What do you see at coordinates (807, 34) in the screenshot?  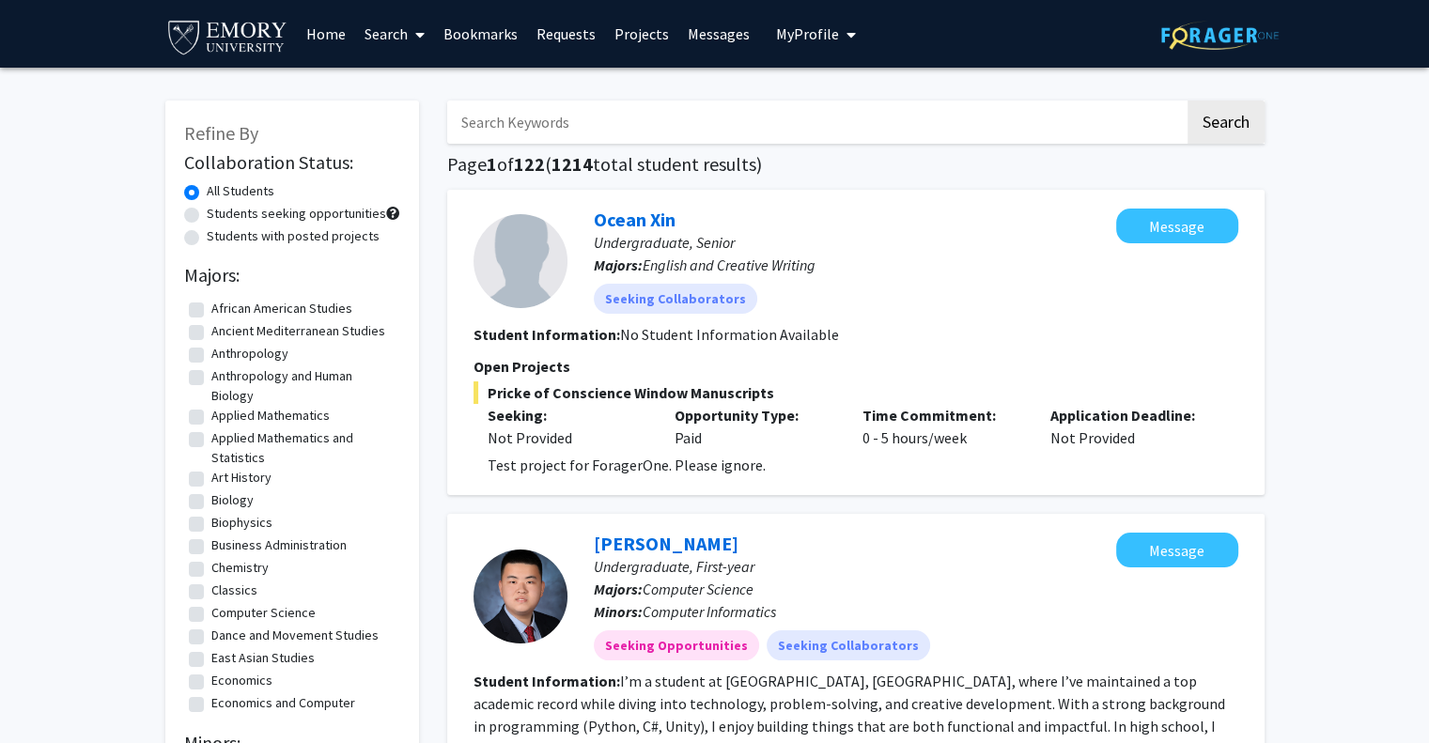 I see `span: My Profile` at bounding box center [807, 34].